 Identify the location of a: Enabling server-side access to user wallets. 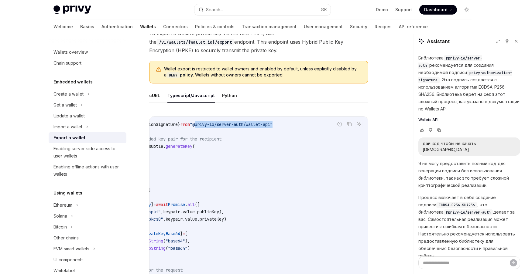
(87, 152).